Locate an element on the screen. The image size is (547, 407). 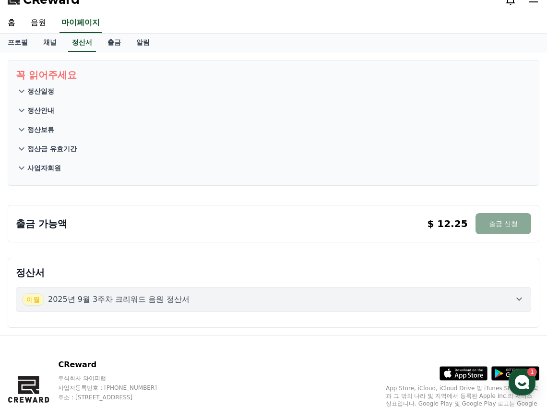
span: 1 is located at coordinates (99, 308).